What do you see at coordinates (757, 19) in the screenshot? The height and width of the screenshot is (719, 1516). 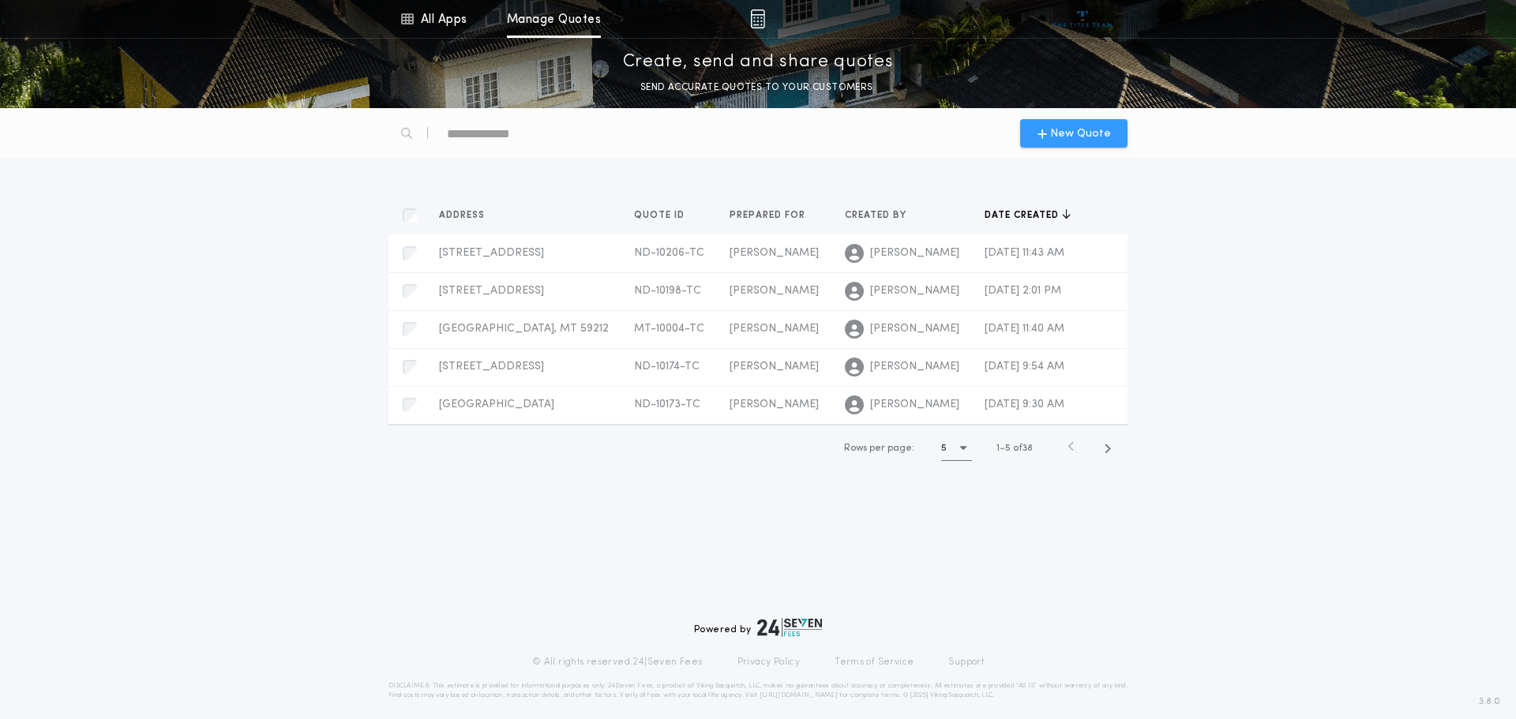 I see `img: img` at bounding box center [757, 19].